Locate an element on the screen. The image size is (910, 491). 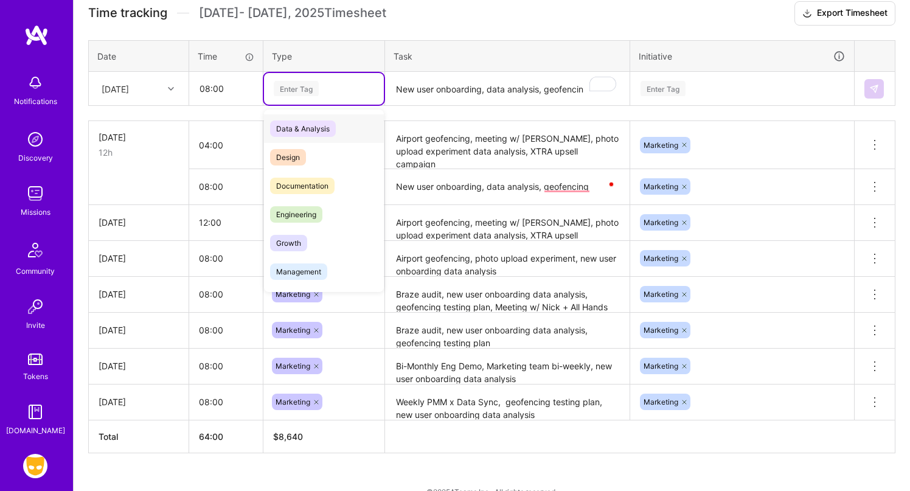
div: Missions is located at coordinates (35, 212).